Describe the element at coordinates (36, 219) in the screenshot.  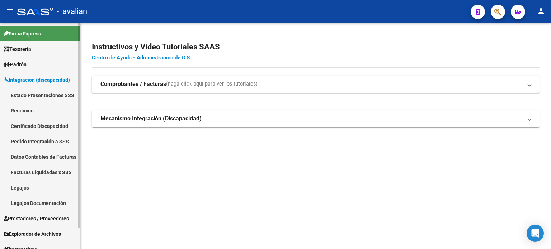
I see `span: Prestadores / Proveedores` at that location.